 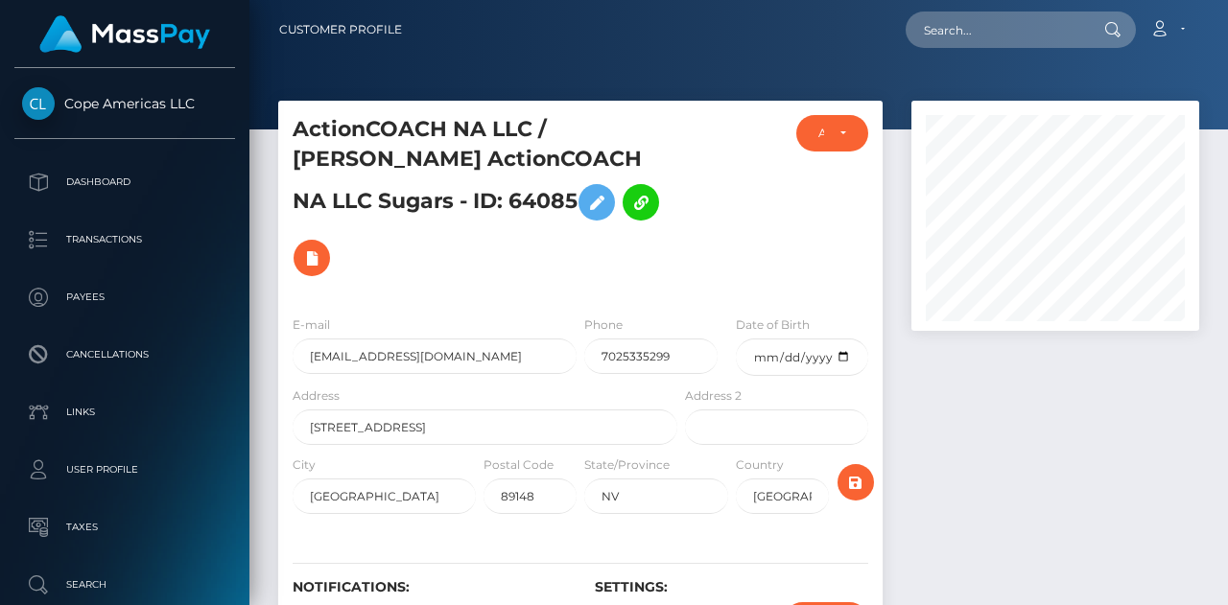 I want to click on p: Payees, so click(x=125, y=297).